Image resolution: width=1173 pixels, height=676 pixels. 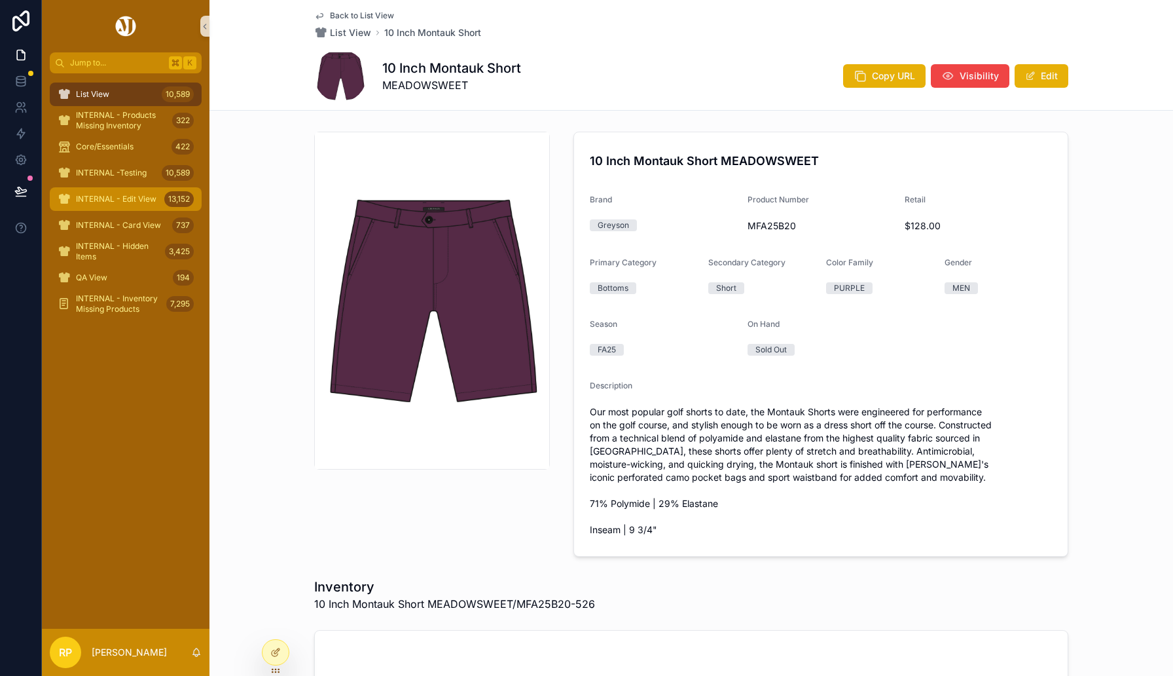 What do you see at coordinates (894, 76) in the screenshot?
I see `span: Copy URL` at bounding box center [894, 76].